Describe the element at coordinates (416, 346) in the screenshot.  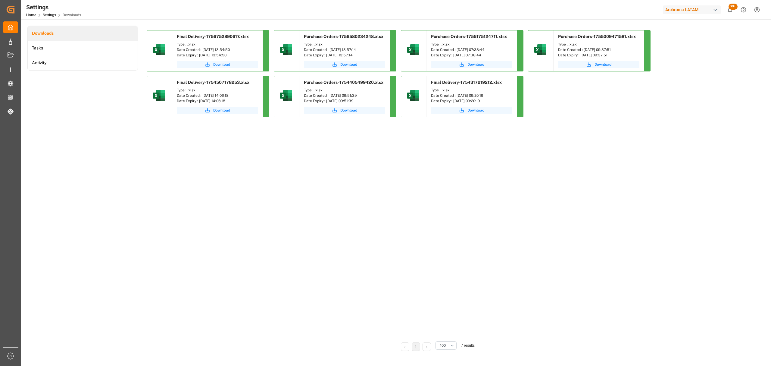
I see `li: 1` at that location.